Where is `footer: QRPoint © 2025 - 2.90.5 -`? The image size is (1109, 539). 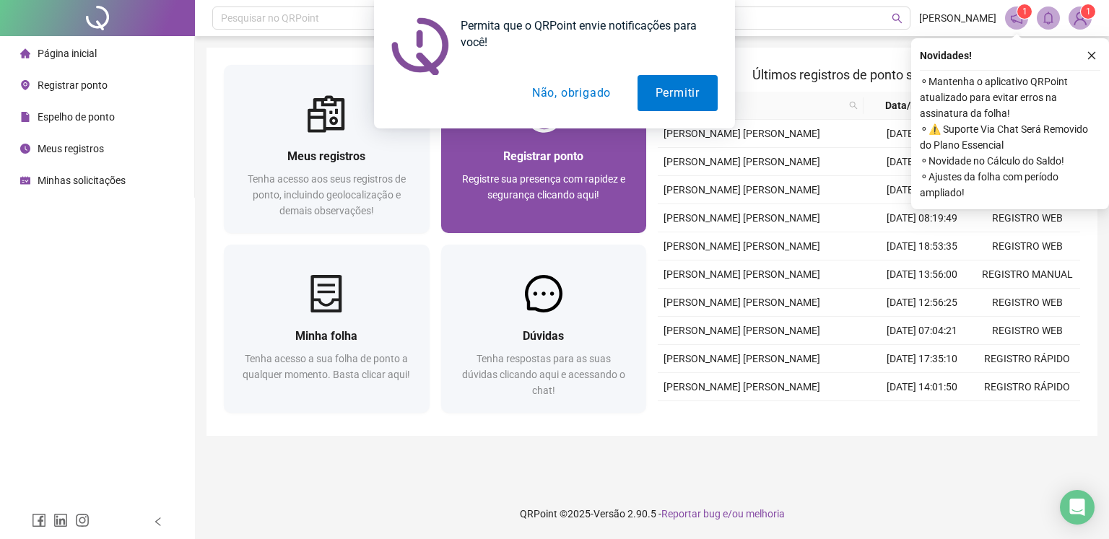 footer: QRPoint © 2025 - 2.90.5 - is located at coordinates (652, 514).